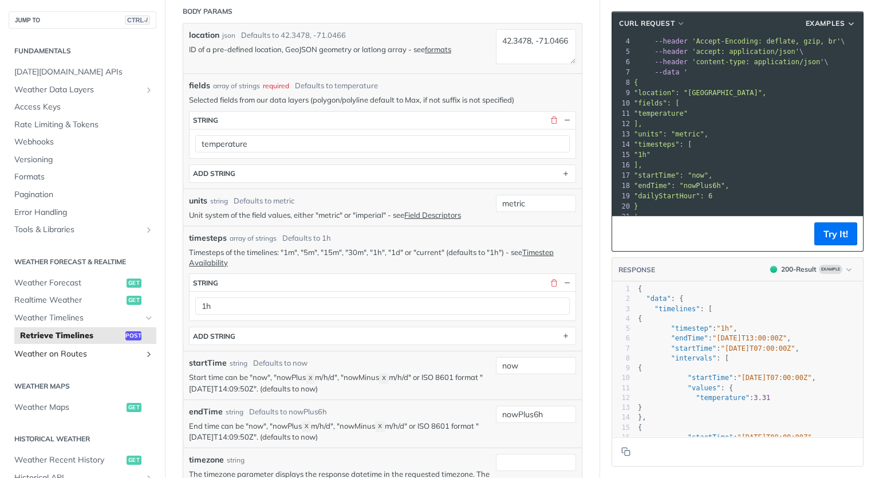 This screenshot has height=478, width=875. I want to click on button: Show subpages for Tools & Libraries, so click(149, 230).